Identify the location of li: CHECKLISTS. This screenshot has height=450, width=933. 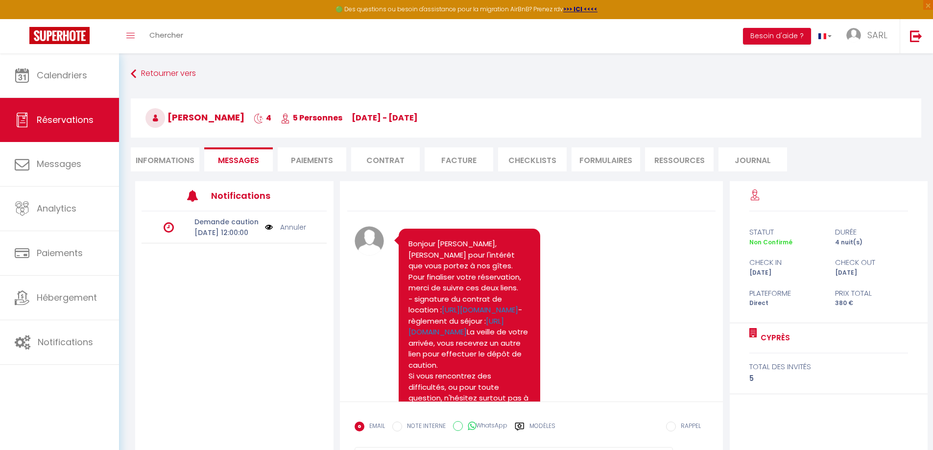
(532, 159).